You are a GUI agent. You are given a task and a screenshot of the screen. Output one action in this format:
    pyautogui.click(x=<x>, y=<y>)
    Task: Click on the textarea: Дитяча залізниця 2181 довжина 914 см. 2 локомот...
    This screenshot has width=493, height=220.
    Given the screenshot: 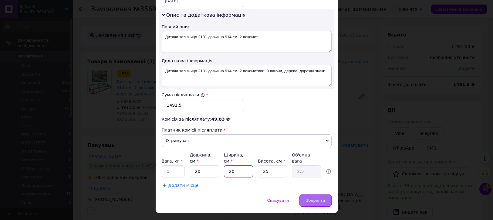 What is the action you would take?
    pyautogui.click(x=247, y=42)
    